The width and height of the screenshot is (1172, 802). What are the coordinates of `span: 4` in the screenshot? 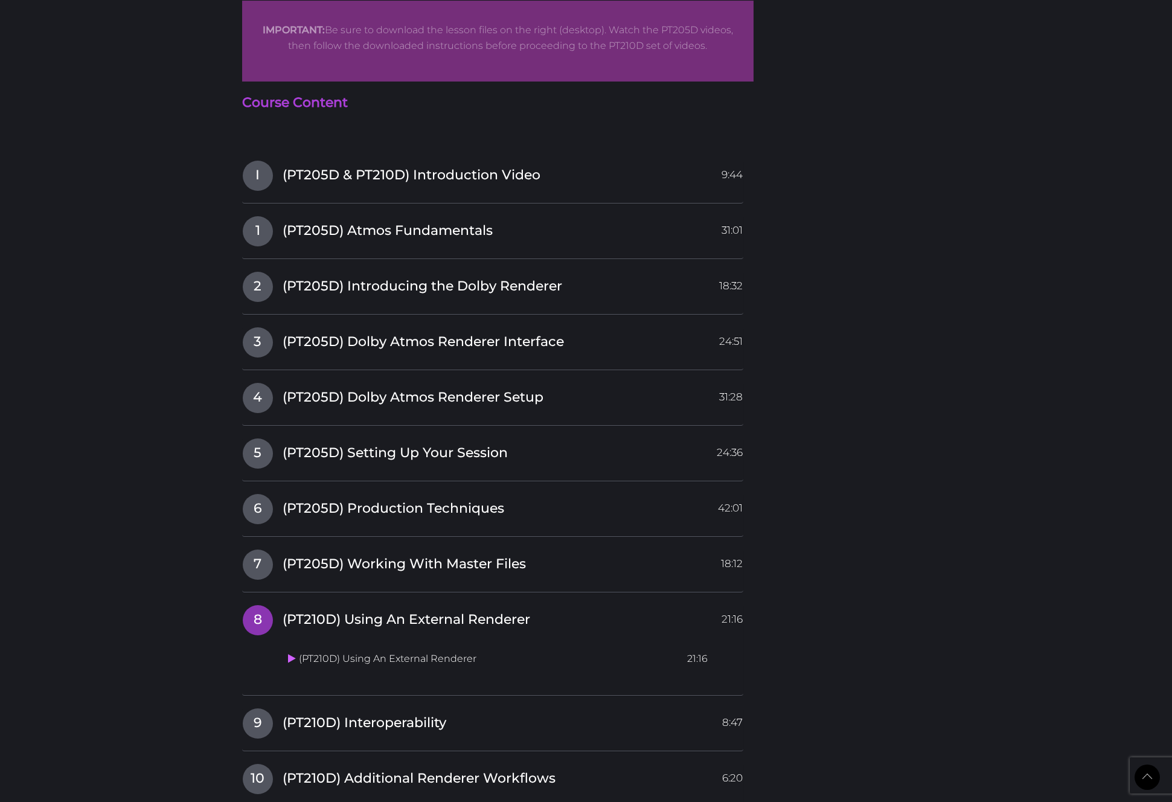 It's located at (258, 398).